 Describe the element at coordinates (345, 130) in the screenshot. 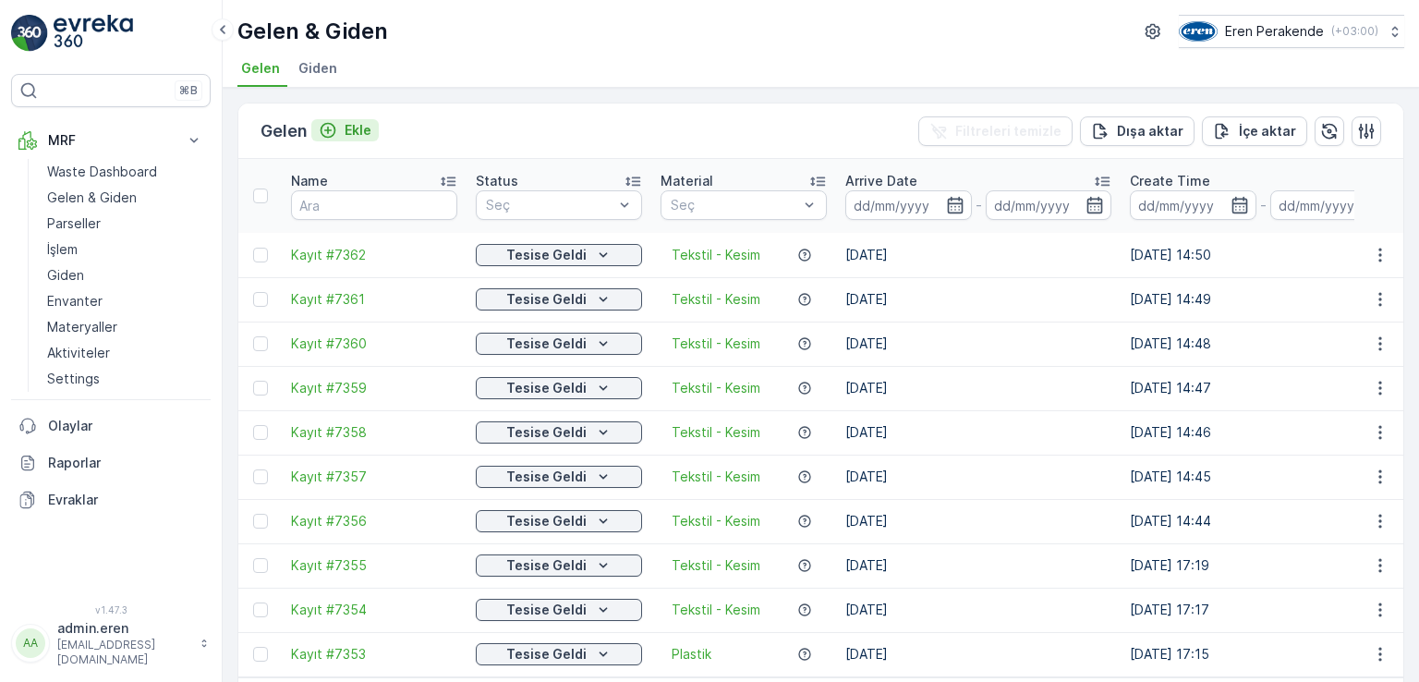

I see `button: Ekle` at that location.